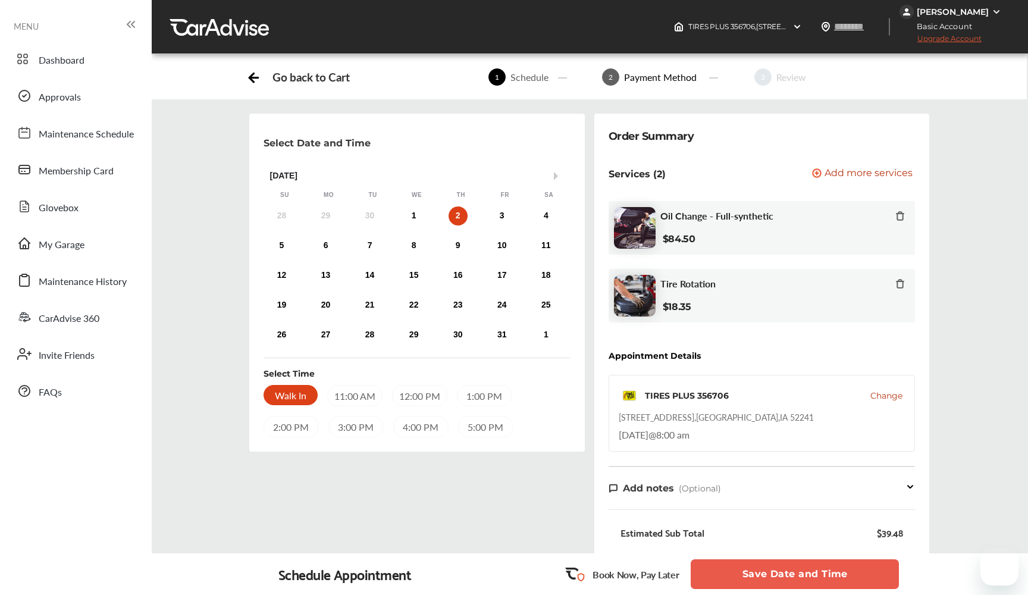  What do you see at coordinates (417, 195) in the screenshot?
I see `div: We` at bounding box center [417, 195].